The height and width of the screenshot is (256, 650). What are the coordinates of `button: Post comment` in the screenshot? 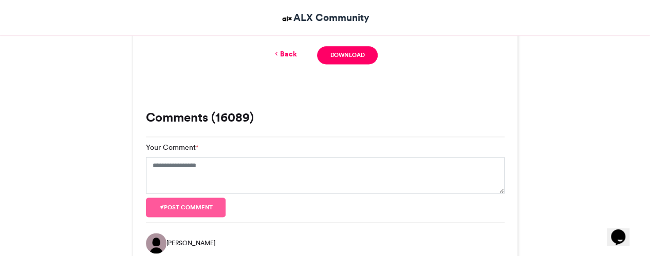 It's located at (186, 208).